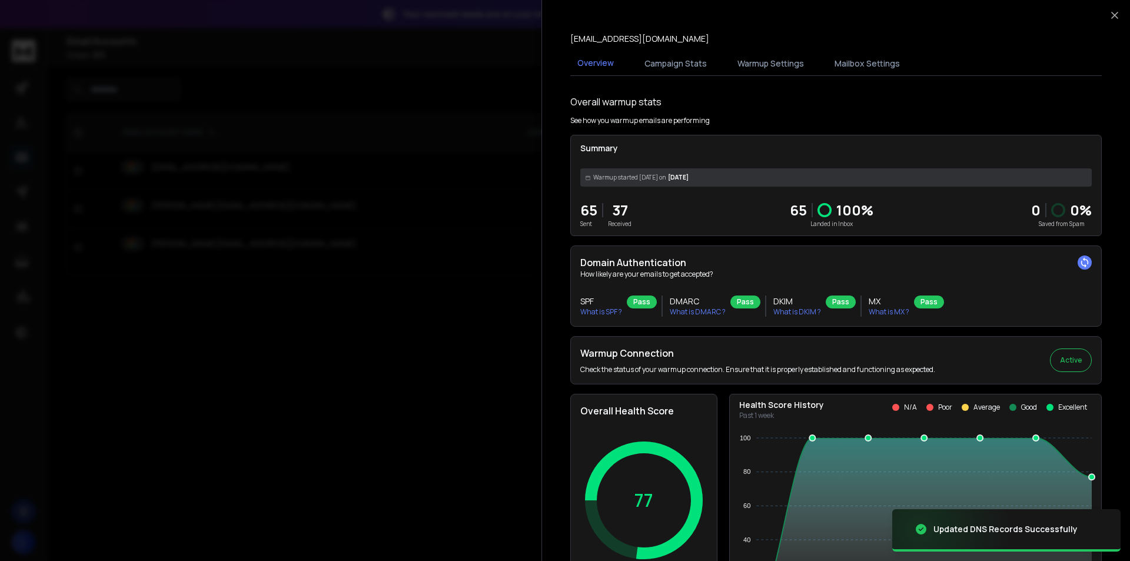 Image resolution: width=1130 pixels, height=561 pixels. What do you see at coordinates (1073, 407) in the screenshot?
I see `p: Excellent` at bounding box center [1073, 407].